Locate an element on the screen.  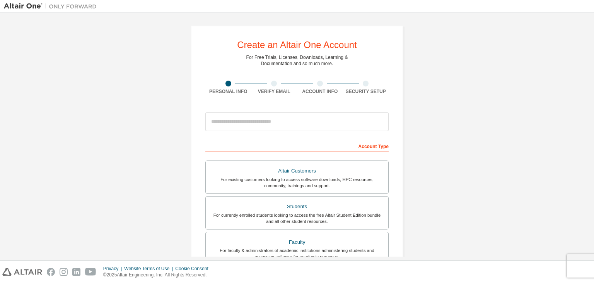
div: Cookie Consent is located at coordinates (194, 268).